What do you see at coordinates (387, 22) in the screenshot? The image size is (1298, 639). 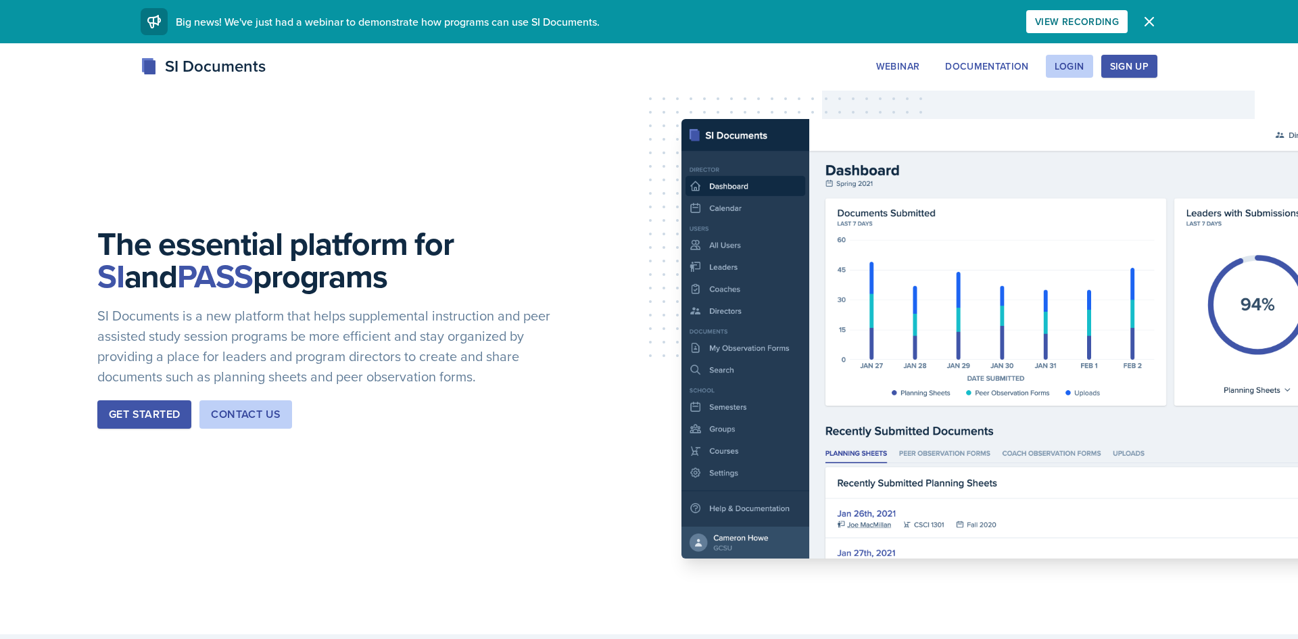 I see `span: Big news! We've just had a webinar to demonstrate how programs can use SI Documents.` at bounding box center [387, 22].